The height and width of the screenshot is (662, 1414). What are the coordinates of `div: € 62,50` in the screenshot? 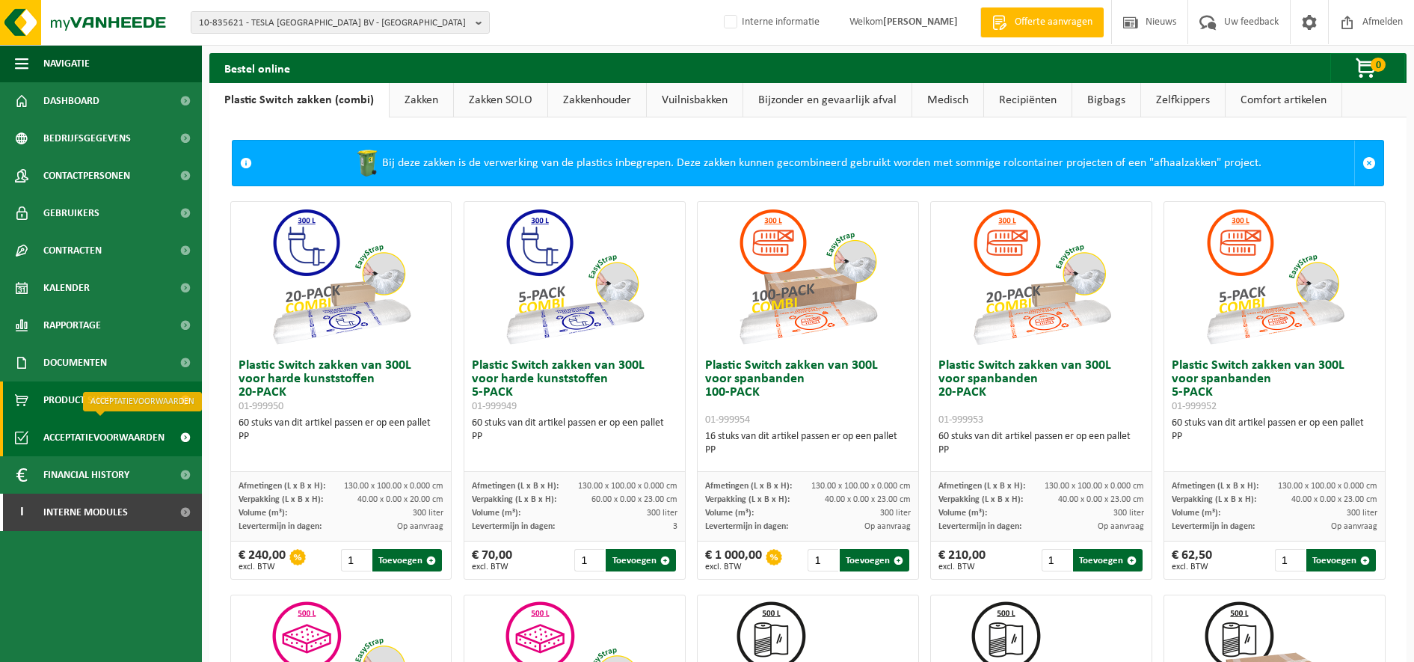 It's located at (1192, 560).